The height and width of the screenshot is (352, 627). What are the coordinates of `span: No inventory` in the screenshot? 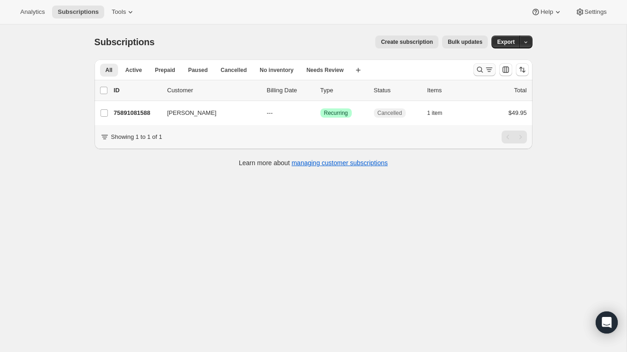 It's located at (276, 70).